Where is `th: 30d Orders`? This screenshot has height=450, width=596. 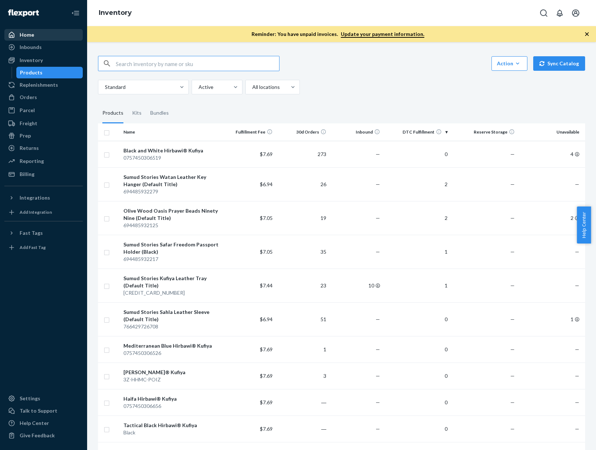
th: 30d Orders is located at coordinates (302, 132).